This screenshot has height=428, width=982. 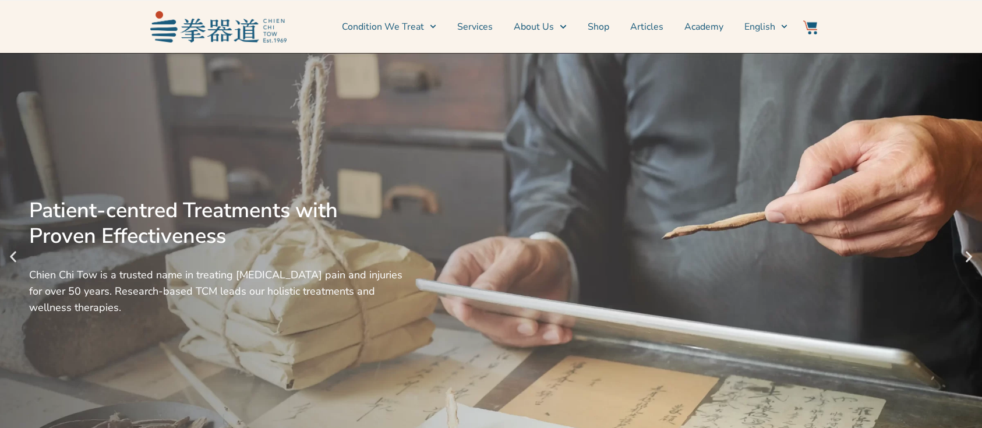 I want to click on a: Shop, so click(x=598, y=27).